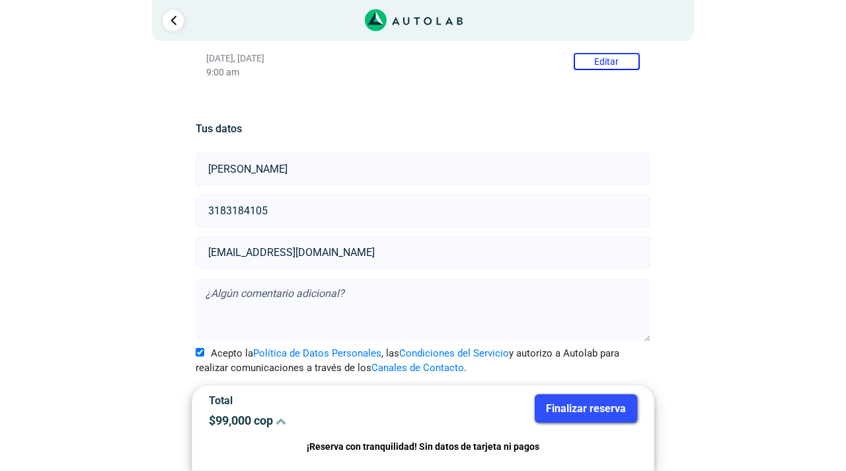 This screenshot has width=846, height=471. What do you see at coordinates (200, 352) in the screenshot?
I see `input: Acepto laPolítica de Datos Personales, lasCondiciones del Servicioy autorizo a Autolab para reali...` at bounding box center [200, 352].